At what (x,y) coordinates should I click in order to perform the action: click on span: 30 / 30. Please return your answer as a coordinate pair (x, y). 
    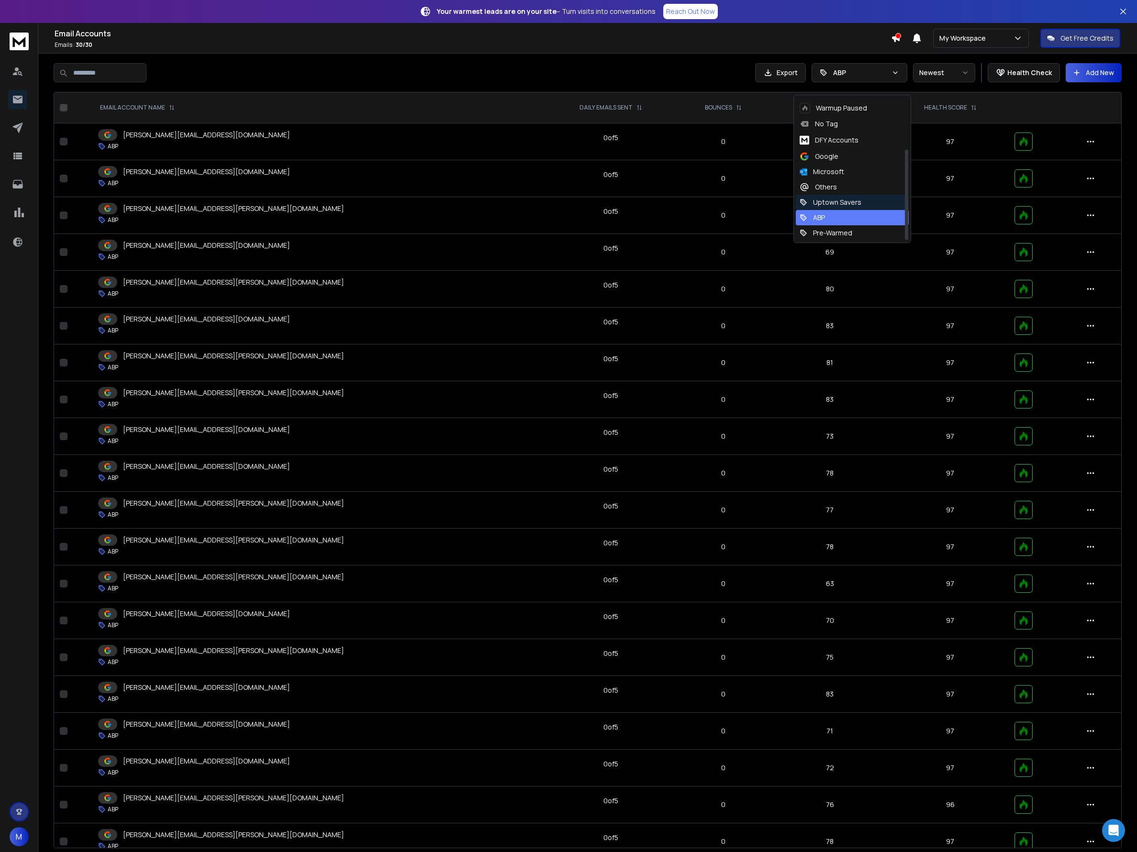
    Looking at the image, I should click on (84, 45).